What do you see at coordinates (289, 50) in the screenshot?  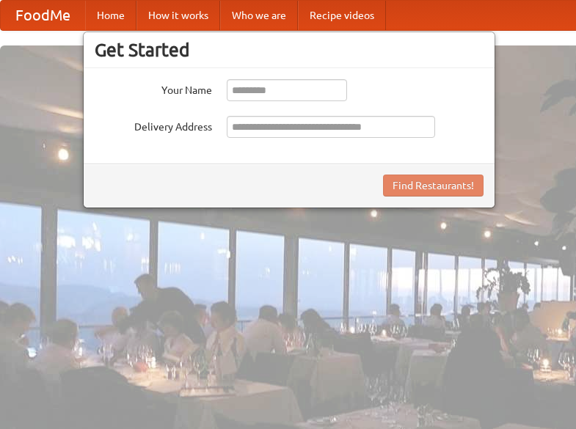 I see `h3: Get Started` at bounding box center [289, 50].